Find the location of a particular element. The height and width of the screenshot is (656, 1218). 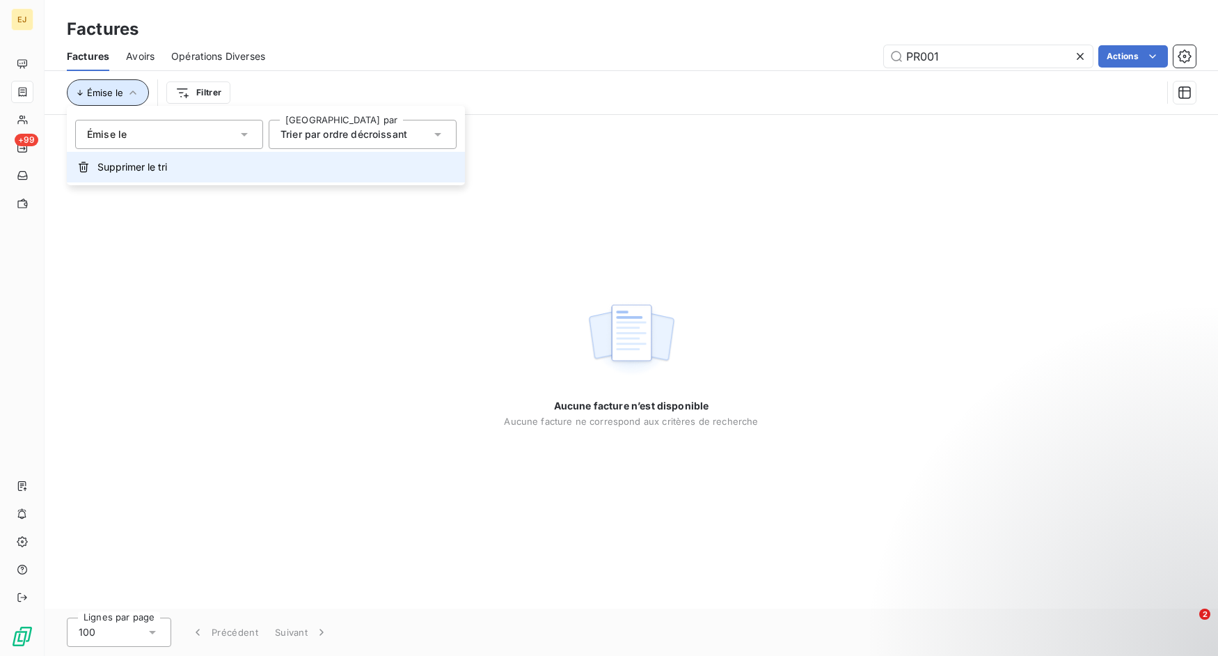

span: Factures is located at coordinates (88, 56).